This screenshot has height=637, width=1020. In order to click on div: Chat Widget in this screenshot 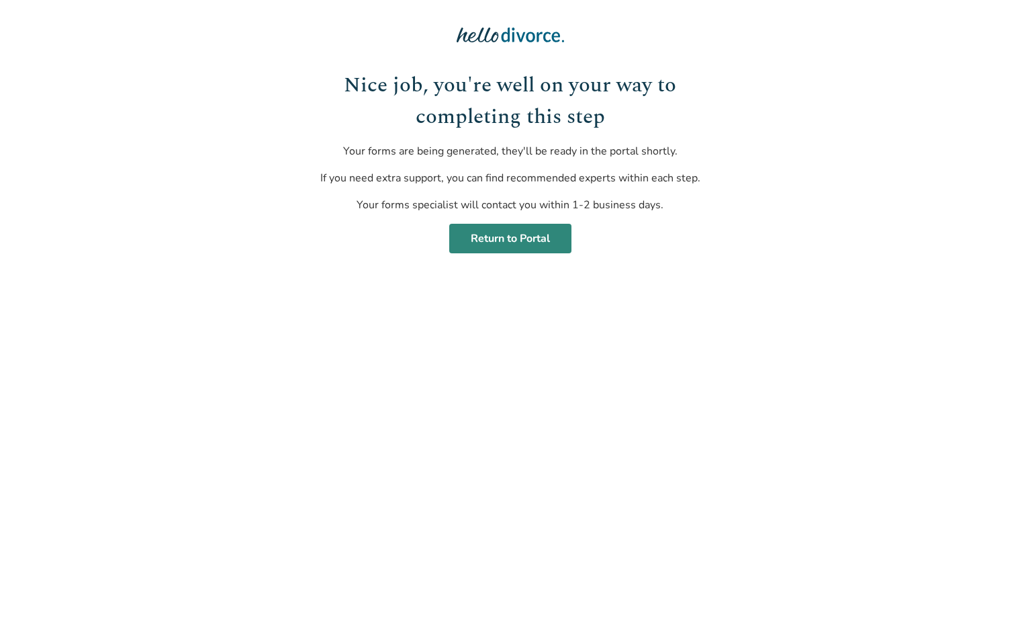, I will do `click(987, 604)`.